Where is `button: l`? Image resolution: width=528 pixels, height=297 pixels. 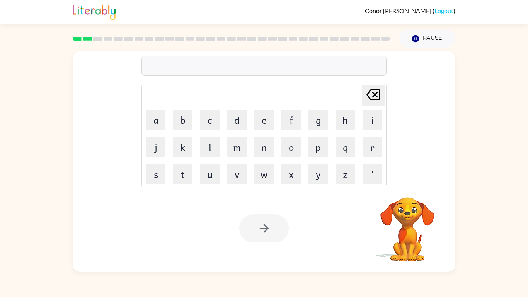 button: l is located at coordinates (210, 147).